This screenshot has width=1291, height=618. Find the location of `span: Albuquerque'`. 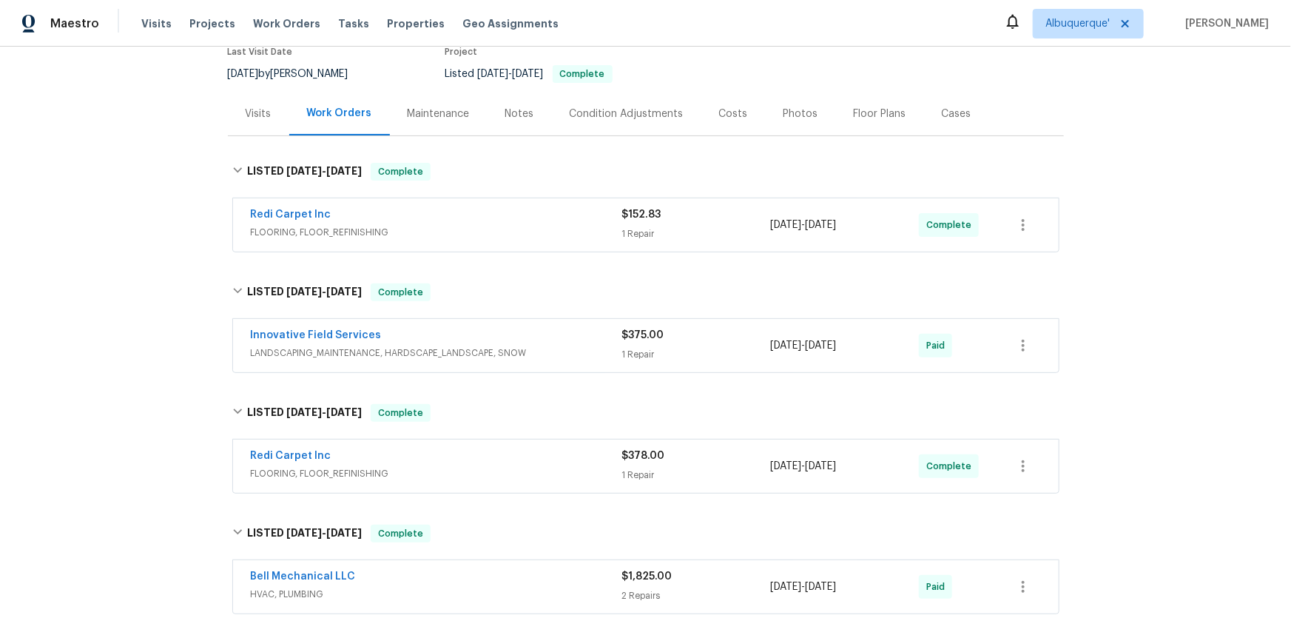

span: Albuquerque' is located at coordinates (1078, 24).